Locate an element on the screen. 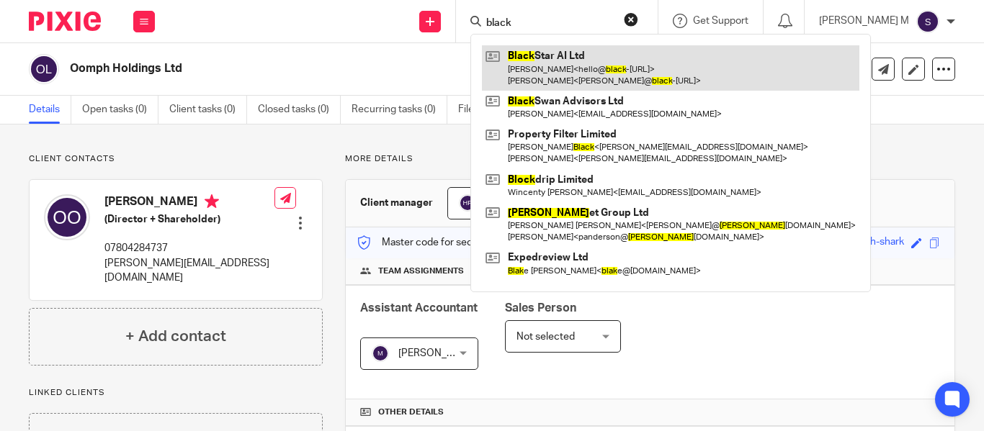  a: Closed tasks (0) is located at coordinates (299, 109).